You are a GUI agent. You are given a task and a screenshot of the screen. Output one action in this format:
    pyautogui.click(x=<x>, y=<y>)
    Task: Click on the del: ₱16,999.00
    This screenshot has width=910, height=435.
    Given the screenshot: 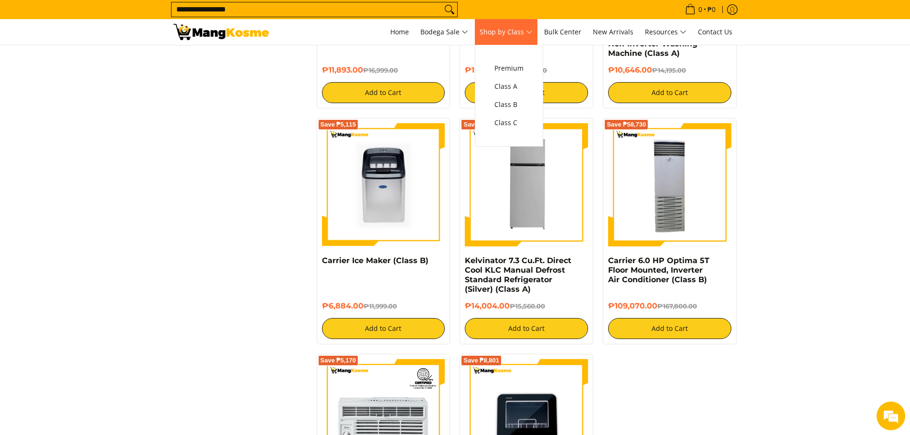 What is the action you would take?
    pyautogui.click(x=380, y=70)
    